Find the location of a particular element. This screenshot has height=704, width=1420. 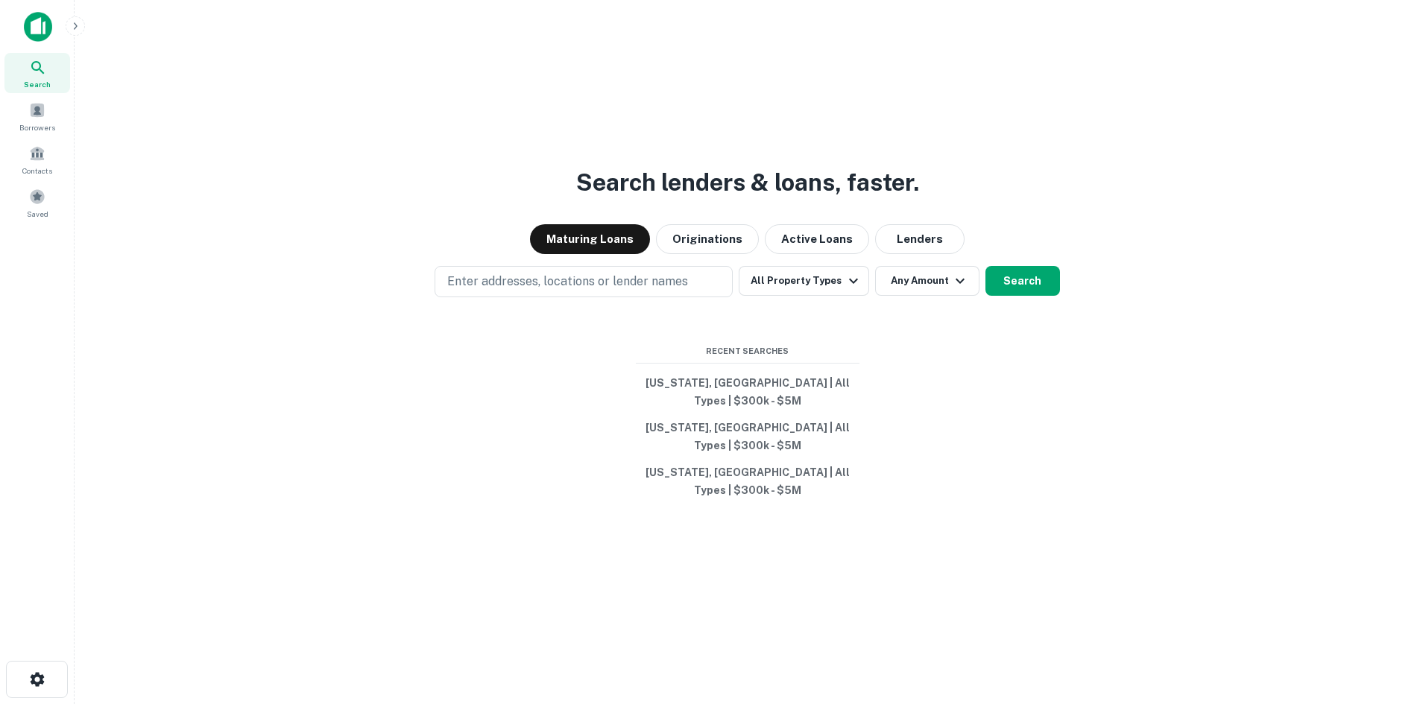

div: Contacts is located at coordinates (37, 160).